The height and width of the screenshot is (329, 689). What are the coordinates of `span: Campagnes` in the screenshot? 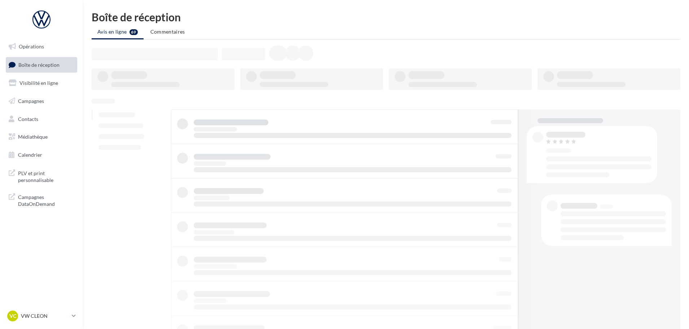 It's located at (31, 101).